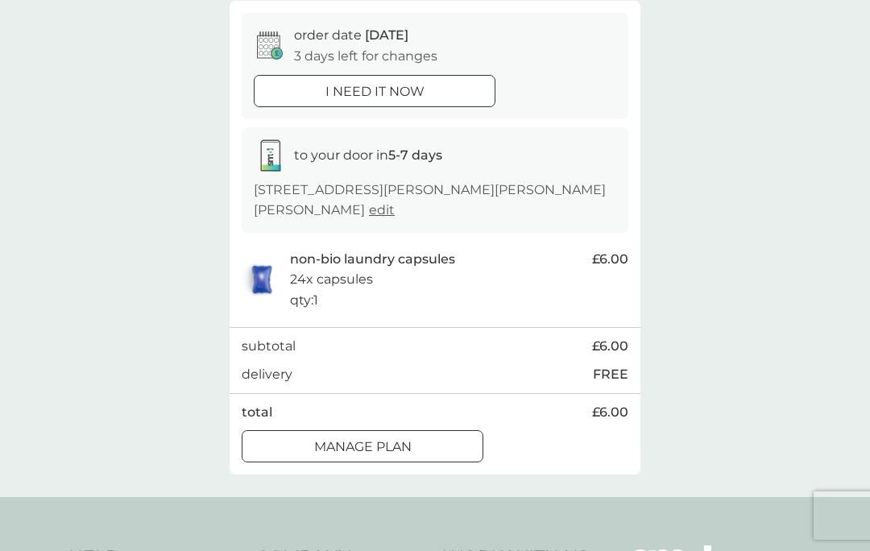 This screenshot has width=870, height=551. What do you see at coordinates (372, 259) in the screenshot?
I see `p: non-bio laundry capsules` at bounding box center [372, 259].